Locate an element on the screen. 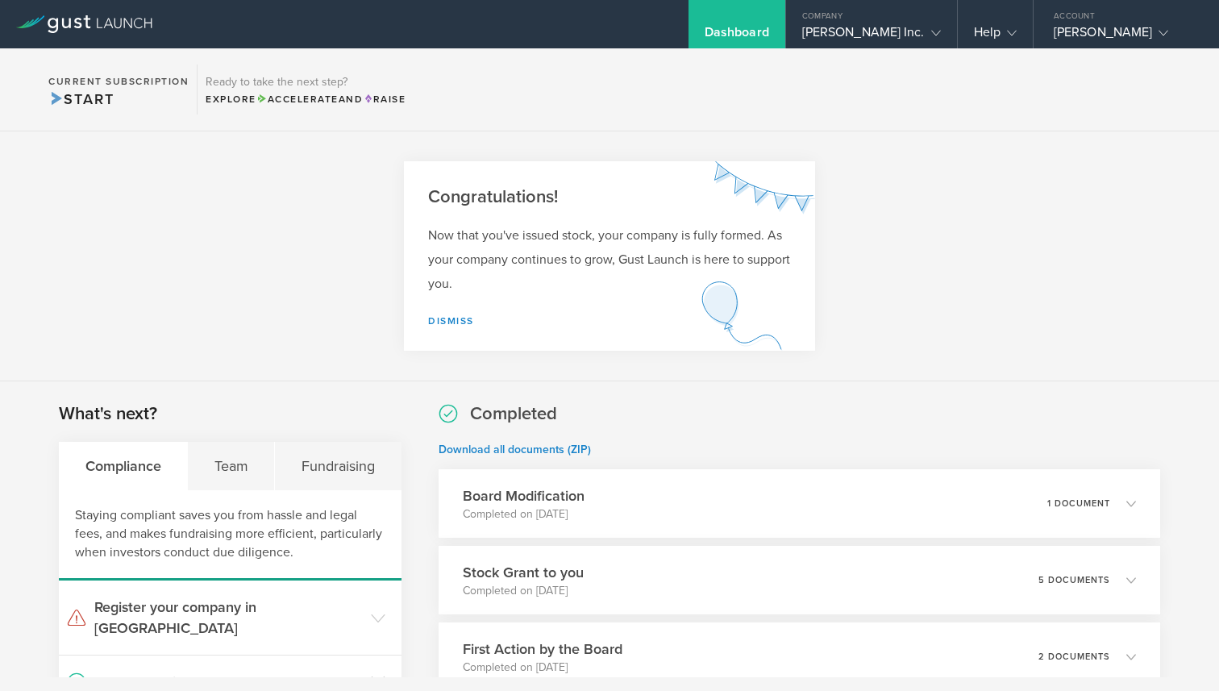  h2: Completed is located at coordinates (514, 414).